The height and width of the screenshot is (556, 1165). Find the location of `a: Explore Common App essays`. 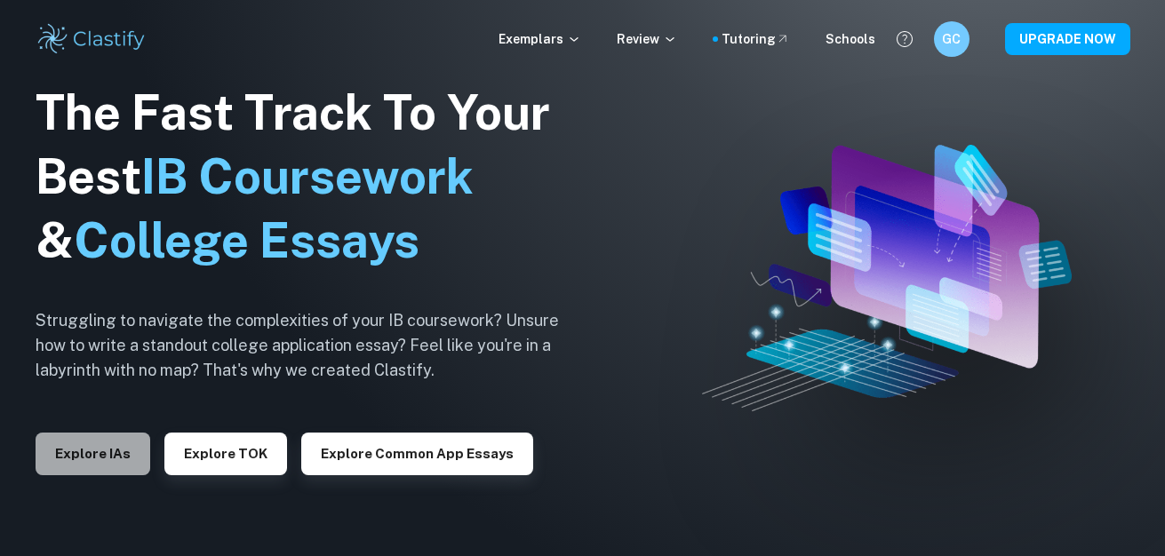

a: Explore Common App essays is located at coordinates (417, 452).